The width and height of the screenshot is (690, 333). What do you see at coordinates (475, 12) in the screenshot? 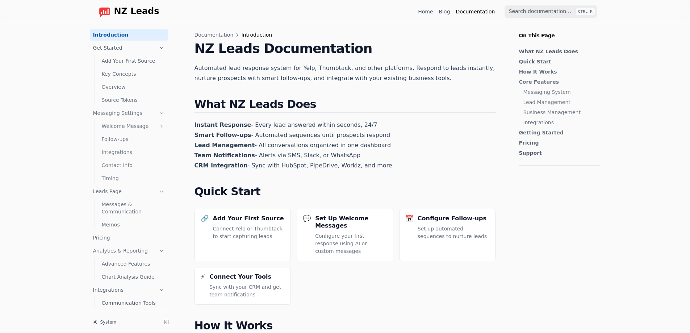
I see `a: Documentation` at bounding box center [475, 12].